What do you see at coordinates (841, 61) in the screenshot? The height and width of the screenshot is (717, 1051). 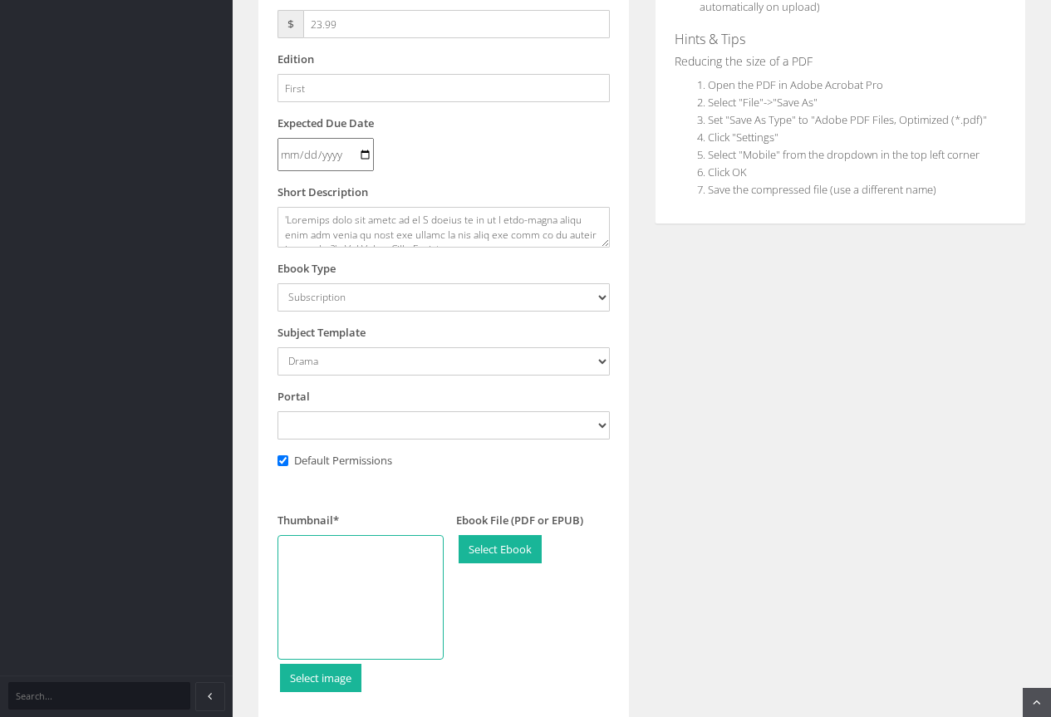 I see `h5: Reducing the size of a PDF` at bounding box center [841, 61].